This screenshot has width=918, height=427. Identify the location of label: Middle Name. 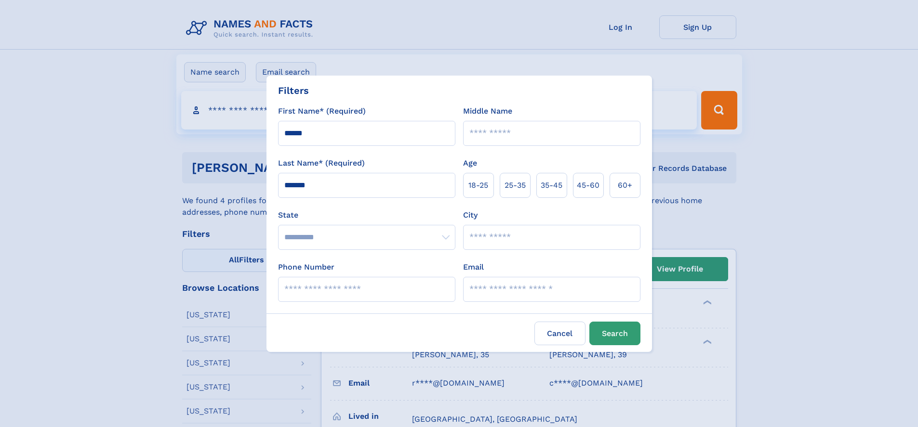
(487, 111).